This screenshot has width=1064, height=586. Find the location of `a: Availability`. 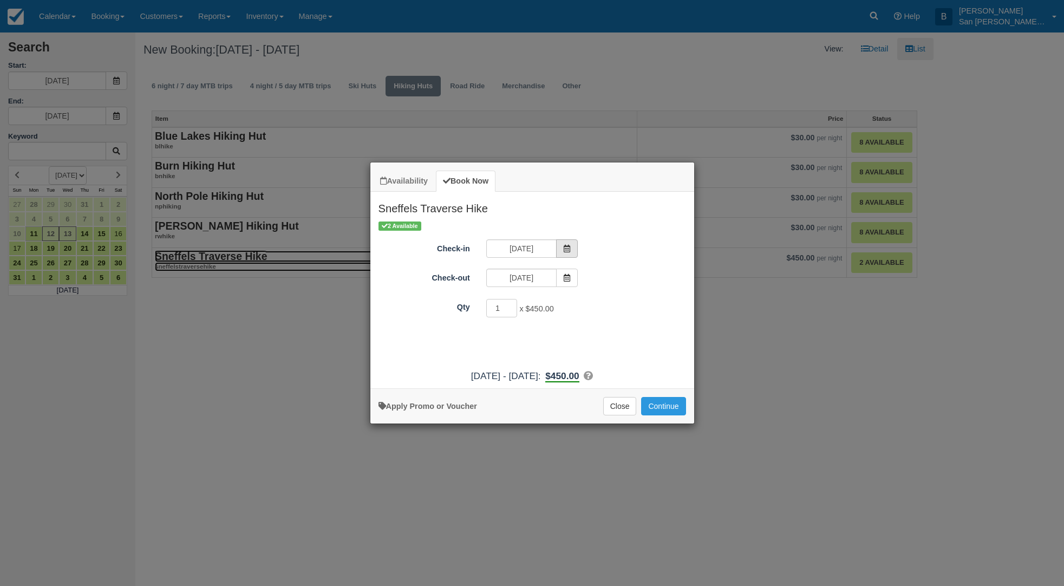

a: Availability is located at coordinates (404, 181).